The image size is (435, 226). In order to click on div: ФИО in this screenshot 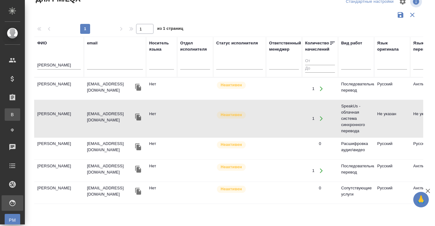, I will do `click(42, 43)`.